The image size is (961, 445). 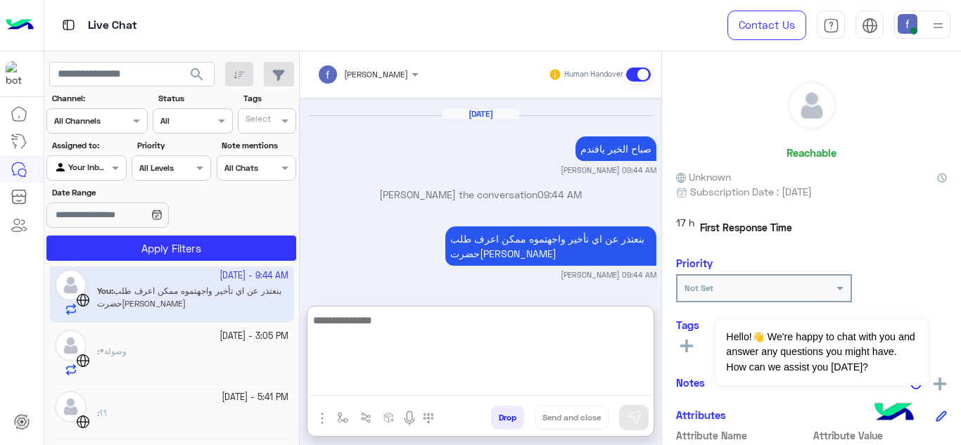 What do you see at coordinates (389, 417) in the screenshot?
I see `button: create order` at bounding box center [389, 417].